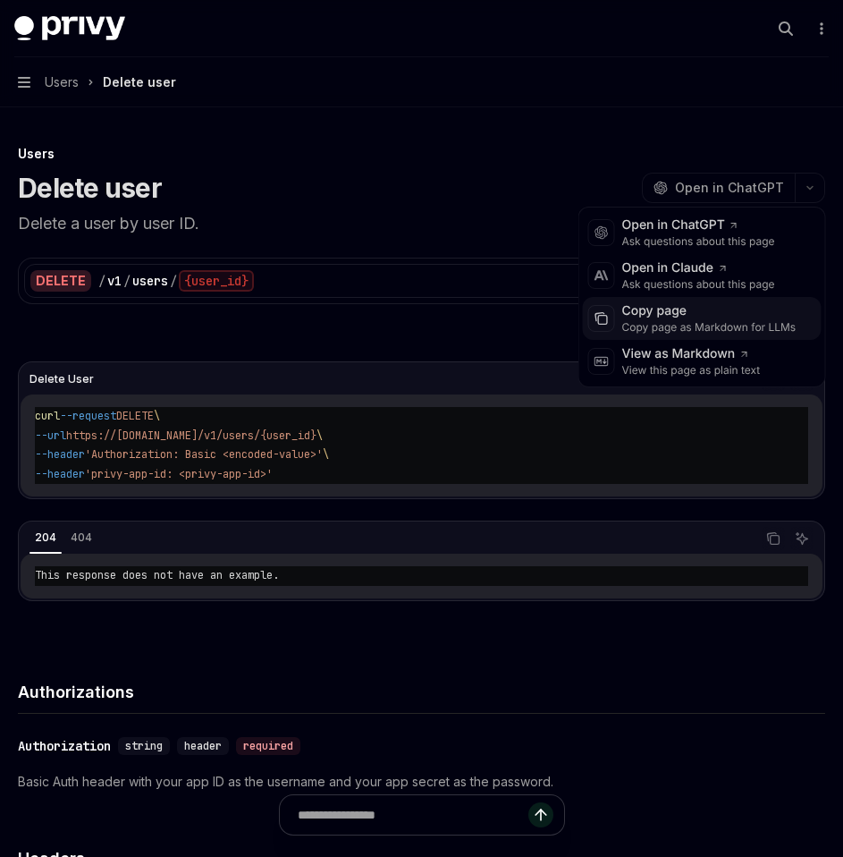 The width and height of the screenshot is (843, 857). Describe the element at coordinates (698, 225) in the screenshot. I see `div: Open in ChatGPT` at that location.